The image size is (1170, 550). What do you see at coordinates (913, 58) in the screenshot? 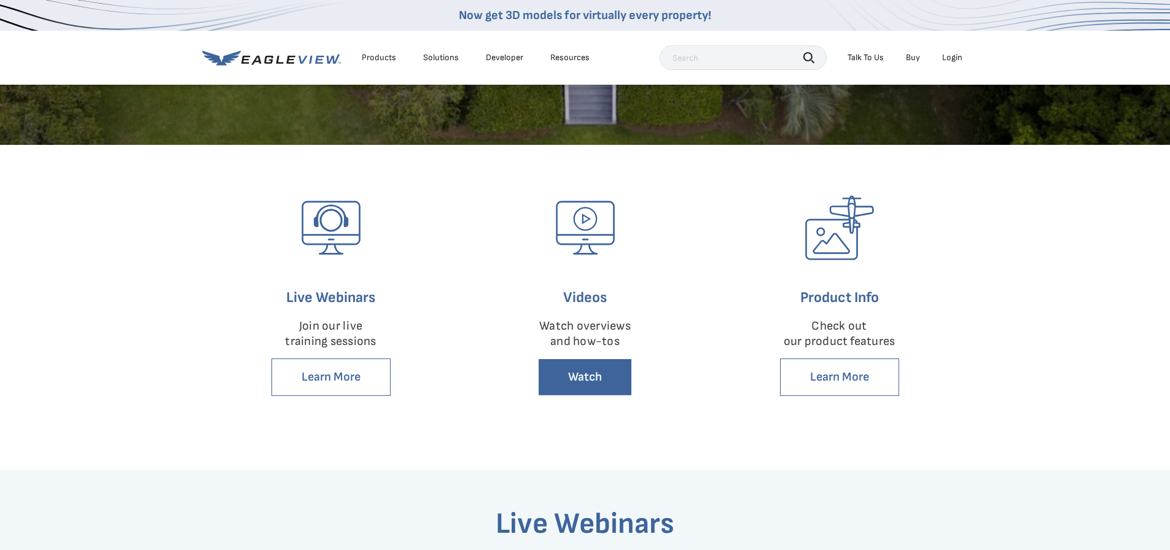
I see `a: Buy` at bounding box center [913, 58].